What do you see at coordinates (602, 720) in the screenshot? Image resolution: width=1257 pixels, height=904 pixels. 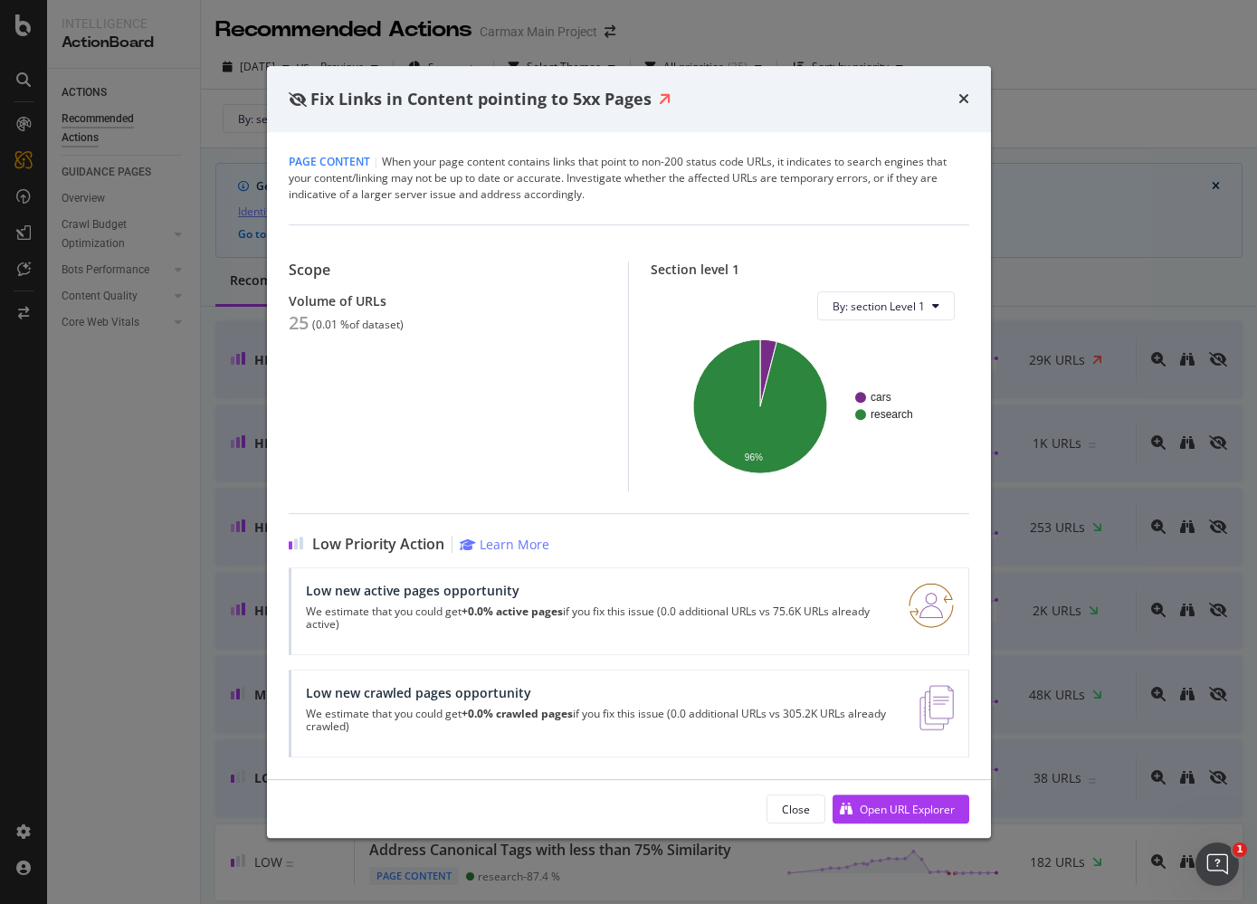 I see `p: We estimate that you could get if you fix this issue (0.0 additional URLs vs 305.2K URLs already ...` at bounding box center [602, 720].